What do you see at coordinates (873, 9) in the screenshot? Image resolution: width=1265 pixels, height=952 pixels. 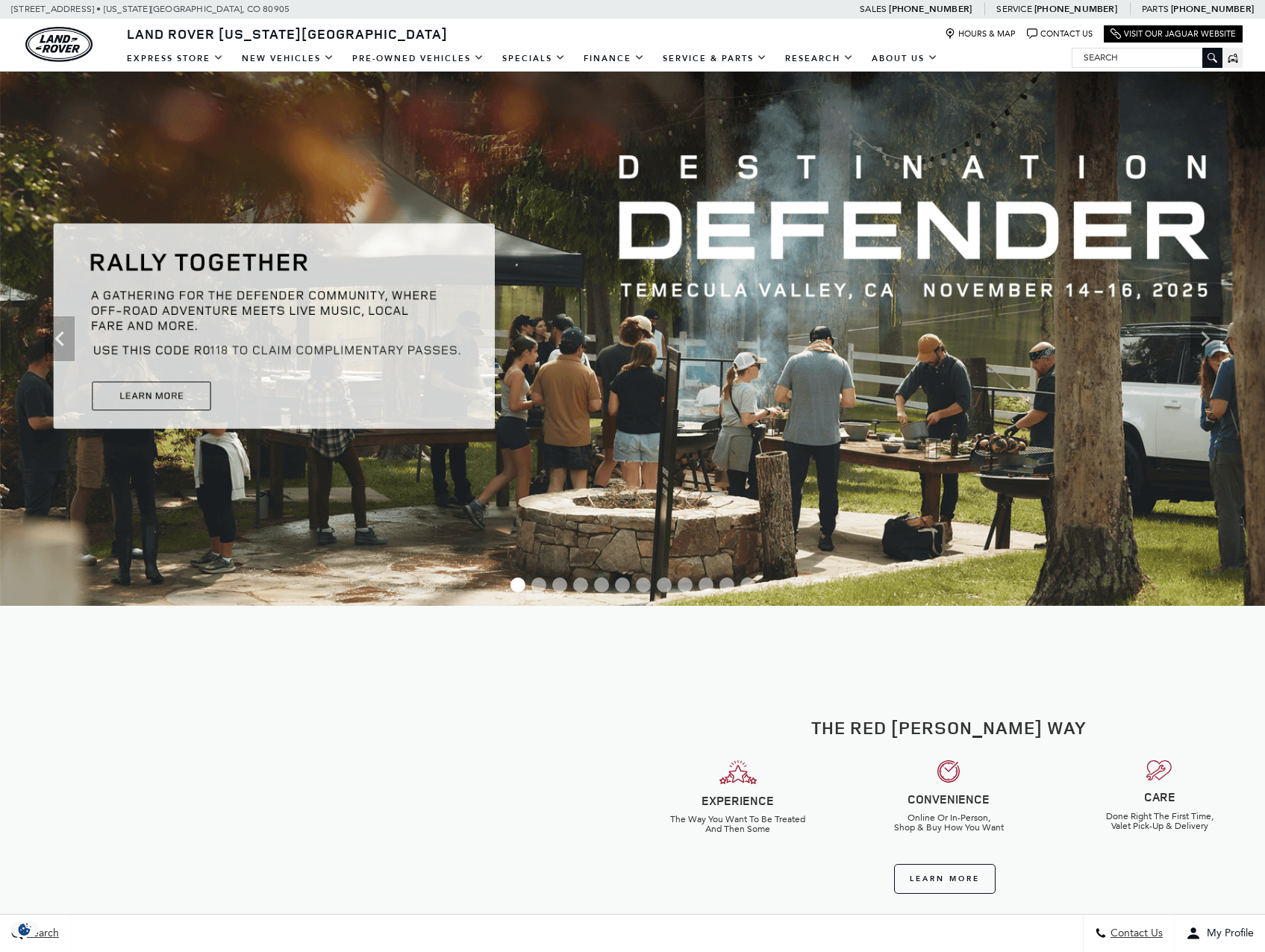 I see `span: Sales` at bounding box center [873, 9].